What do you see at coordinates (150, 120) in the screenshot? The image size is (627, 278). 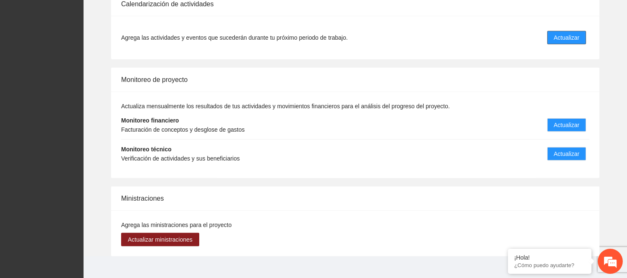 I see `strong: Monitoreo financiero` at bounding box center [150, 120].